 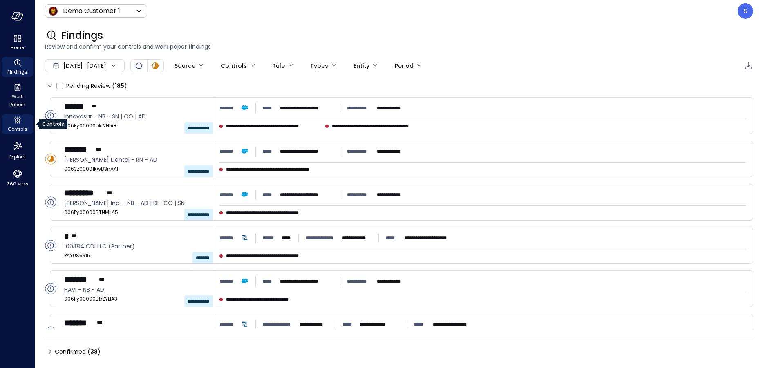 What do you see at coordinates (96, 86) in the screenshot?
I see `span: Pending Review` at bounding box center [96, 86].